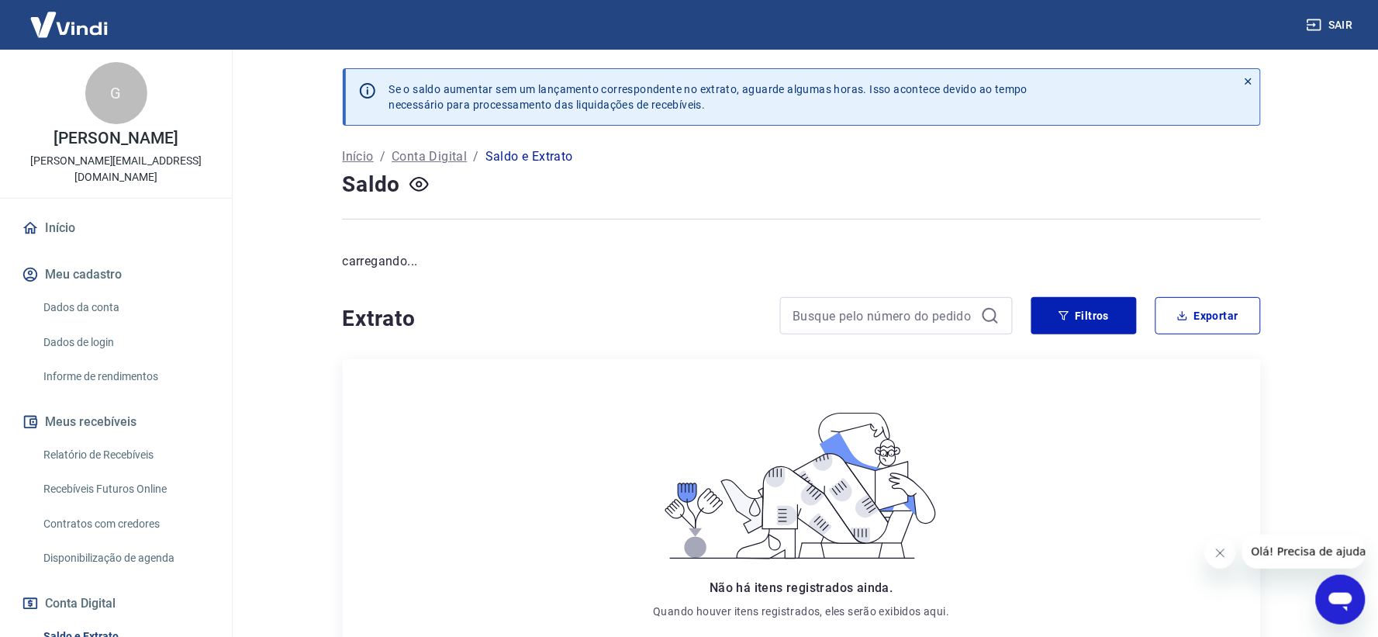  I want to click on button: Meus recebíveis, so click(116, 422).